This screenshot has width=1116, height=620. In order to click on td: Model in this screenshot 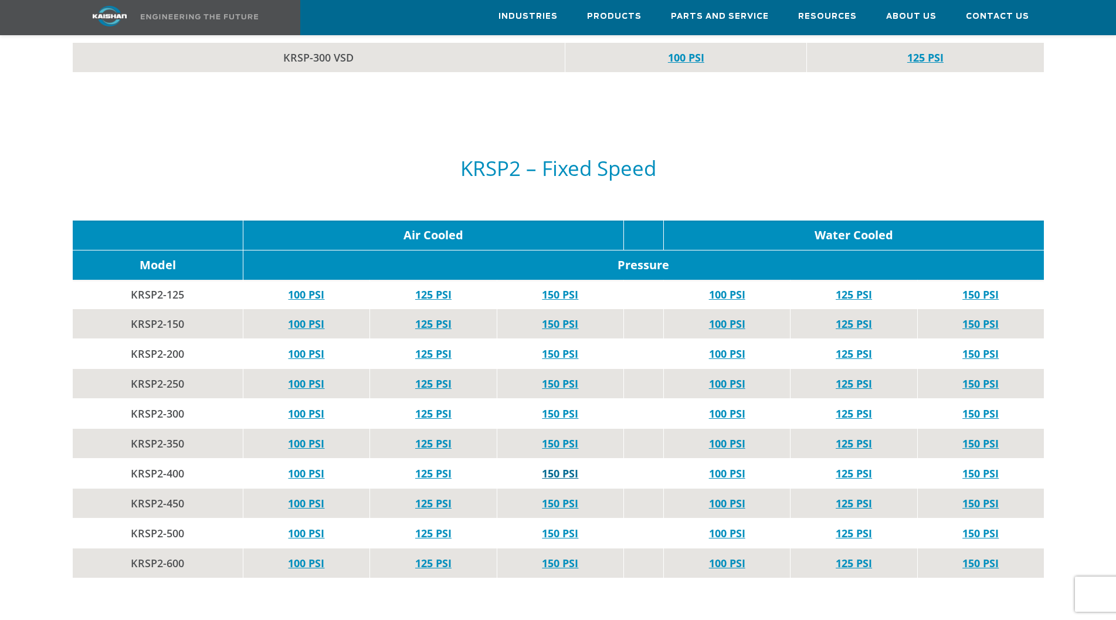, I will do `click(158, 265)`.